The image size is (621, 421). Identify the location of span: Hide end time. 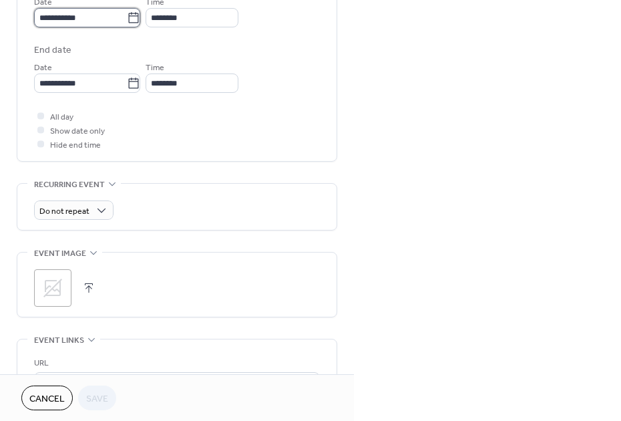
(75, 145).